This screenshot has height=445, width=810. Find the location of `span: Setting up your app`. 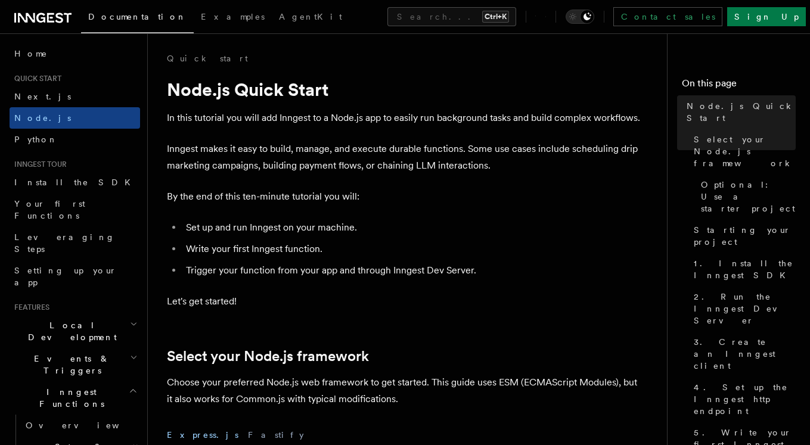

span: Setting up your app is located at coordinates (66, 276).